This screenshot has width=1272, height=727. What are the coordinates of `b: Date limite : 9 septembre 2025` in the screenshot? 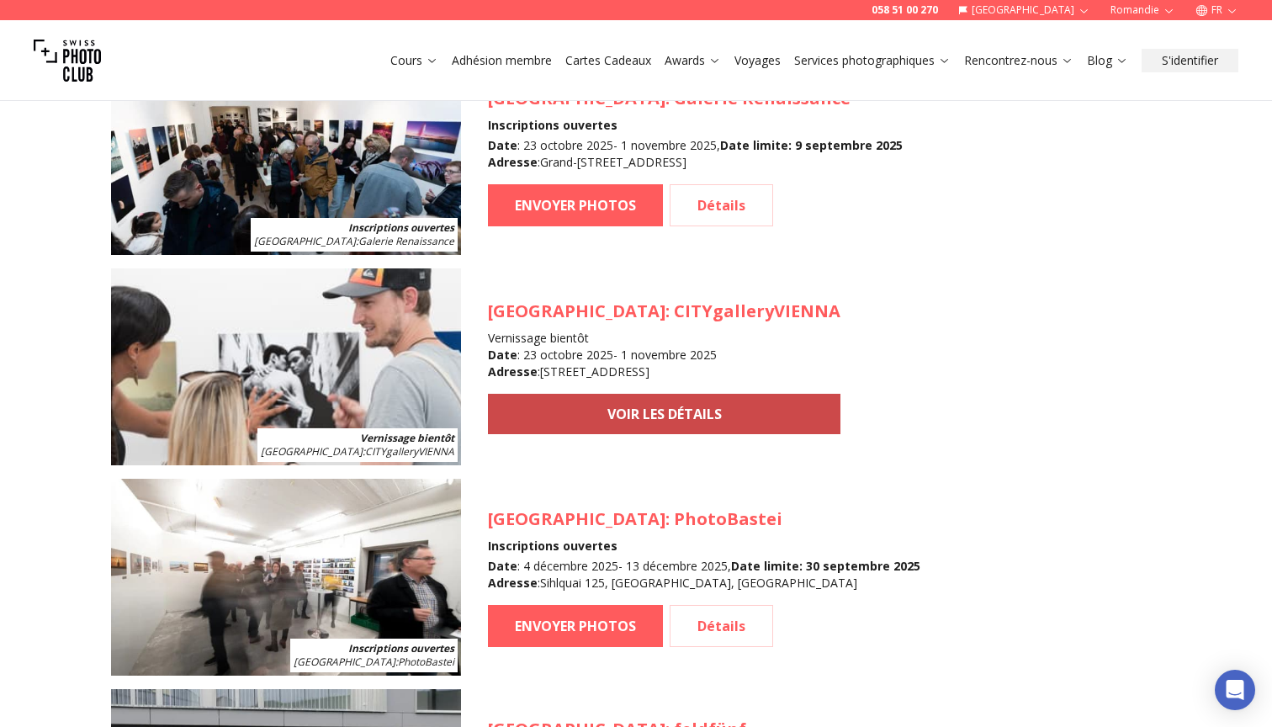 It's located at (811, 145).